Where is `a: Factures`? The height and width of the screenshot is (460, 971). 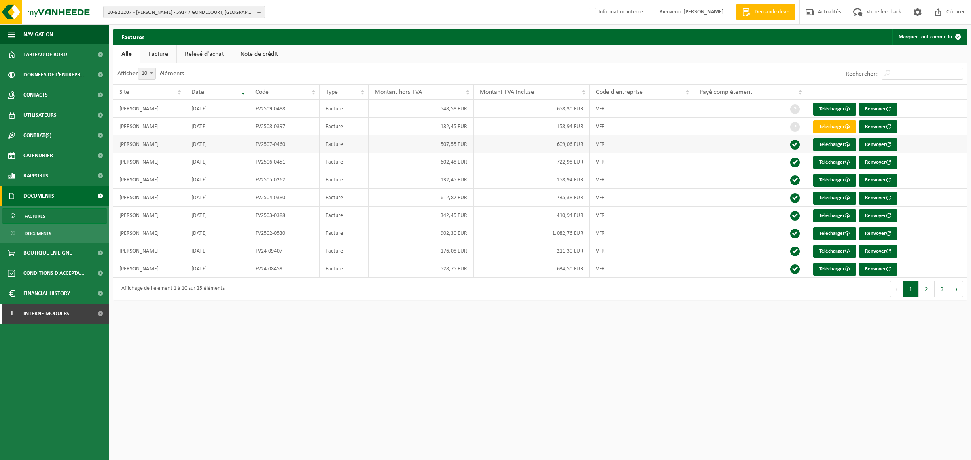
a: Factures is located at coordinates (55, 216).